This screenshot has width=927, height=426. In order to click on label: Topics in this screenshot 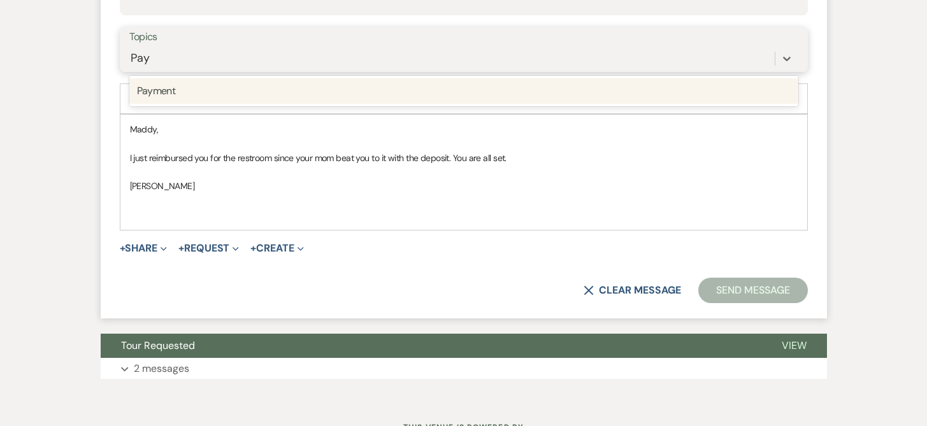, I will do `click(464, 37)`.